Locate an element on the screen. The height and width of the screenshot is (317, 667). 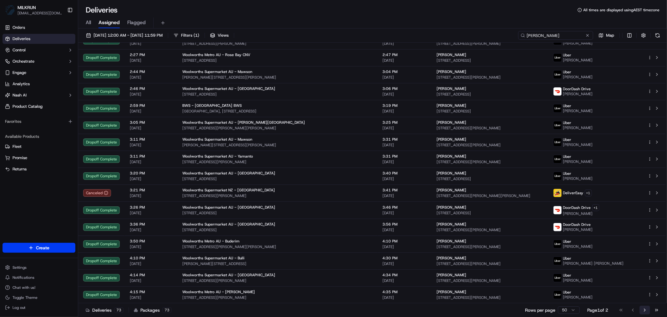
span: 3:19 PM is located at coordinates (405, 105).